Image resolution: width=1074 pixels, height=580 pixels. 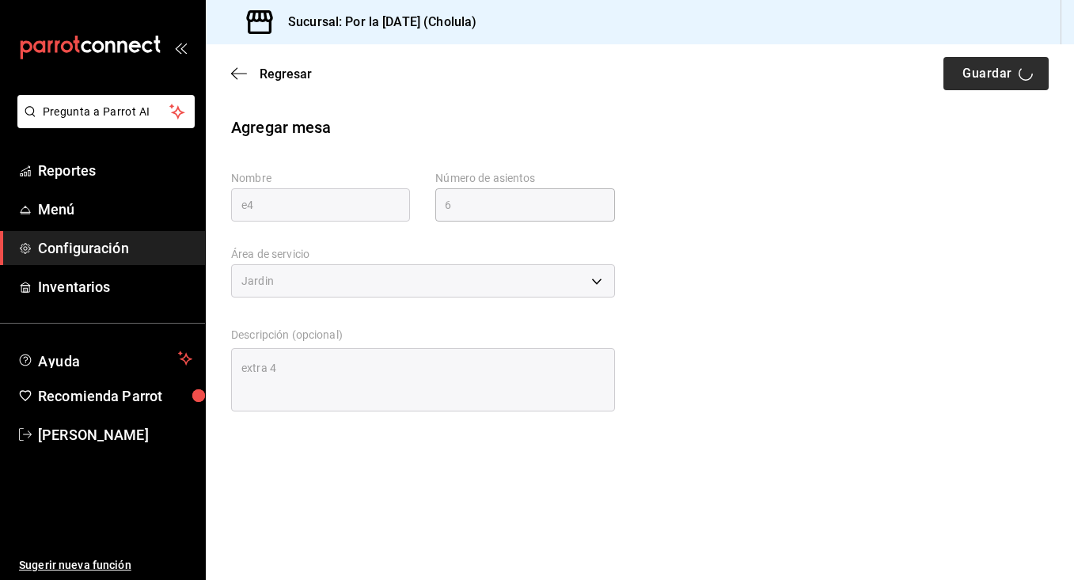 What do you see at coordinates (639, 127) in the screenshot?
I see `div: Agregar mesa` at bounding box center [639, 127].